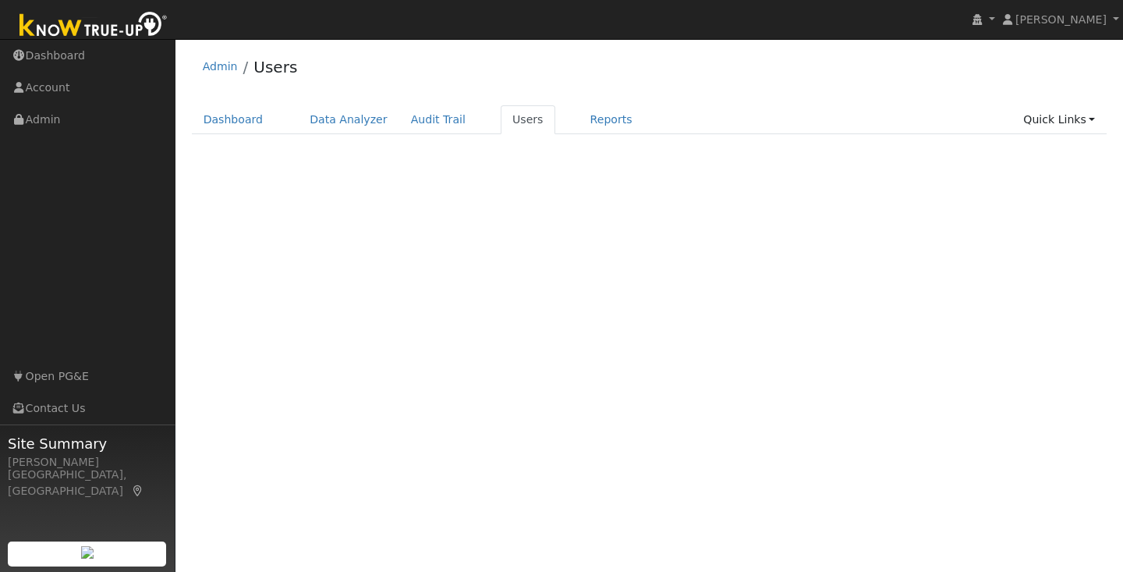 This screenshot has height=572, width=1123. Describe the element at coordinates (94, 26) in the screenshot. I see `img: Know True-Up` at that location.